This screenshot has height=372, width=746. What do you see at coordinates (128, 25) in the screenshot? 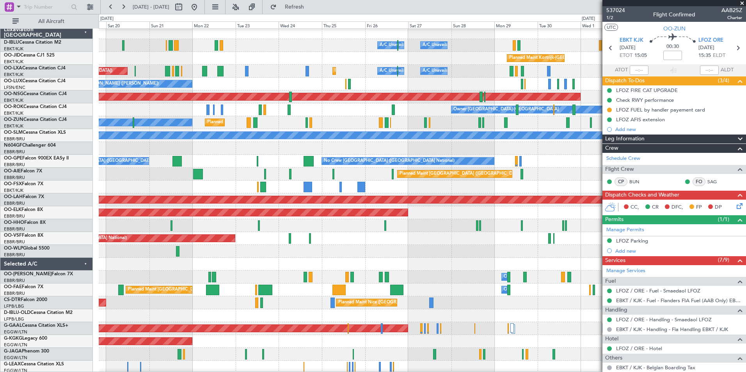
I see `div: Sat 20` at bounding box center [128, 25].